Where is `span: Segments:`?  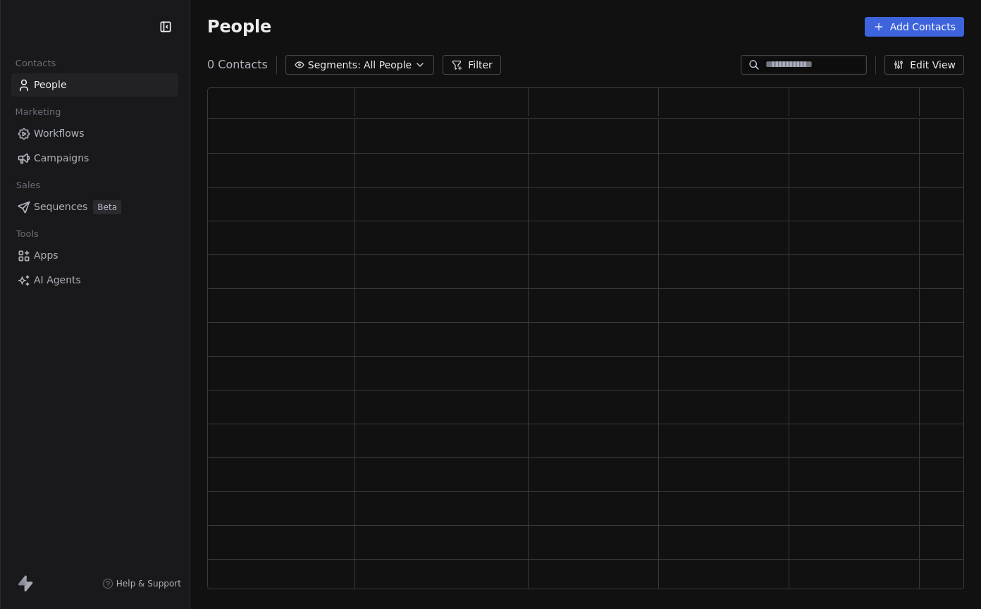
span: Segments: is located at coordinates (334, 65).